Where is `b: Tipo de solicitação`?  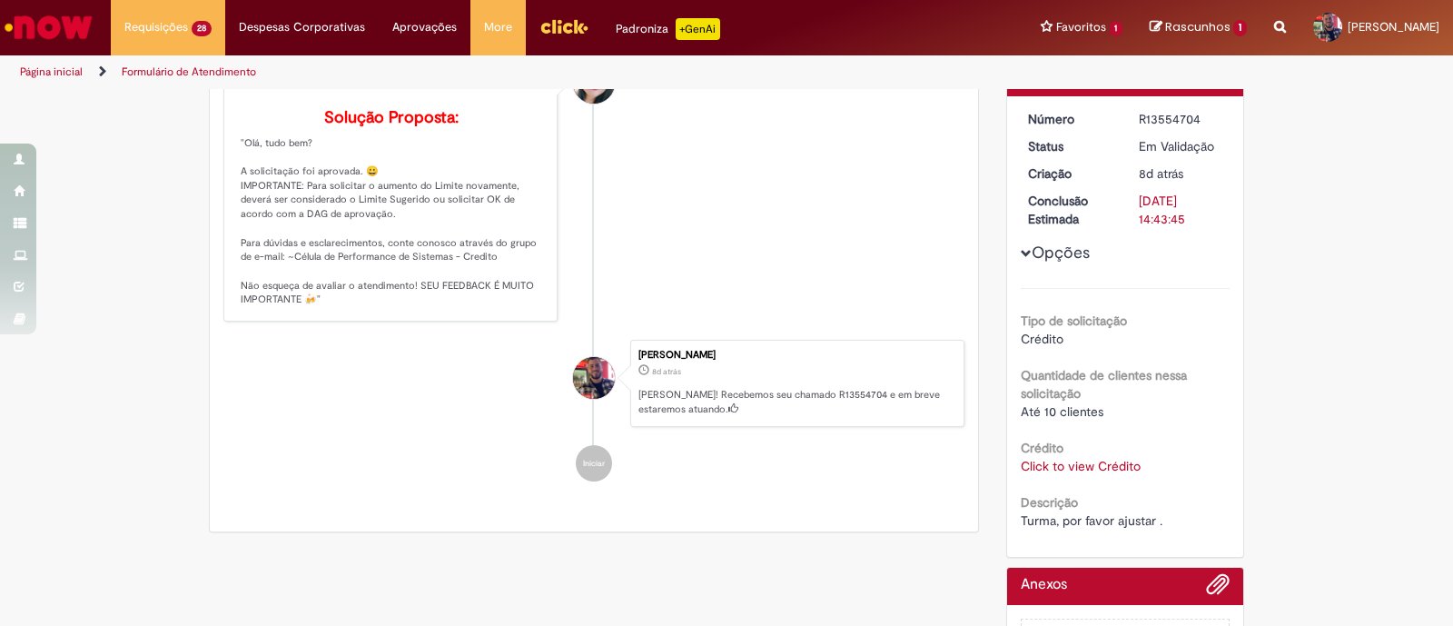 b: Tipo de solicitação is located at coordinates (1073, 321).